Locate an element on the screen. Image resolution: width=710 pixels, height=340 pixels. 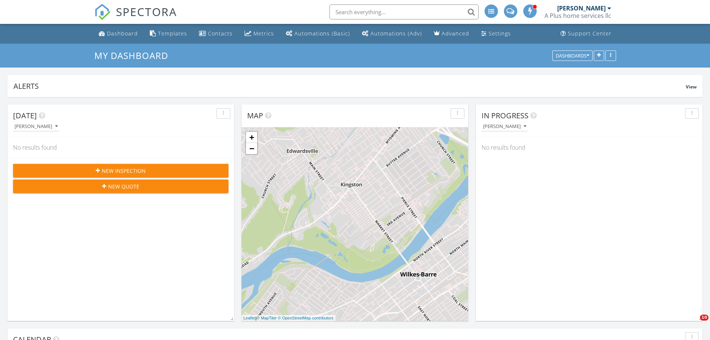
a: Automations (Basic) is located at coordinates (318, 34).